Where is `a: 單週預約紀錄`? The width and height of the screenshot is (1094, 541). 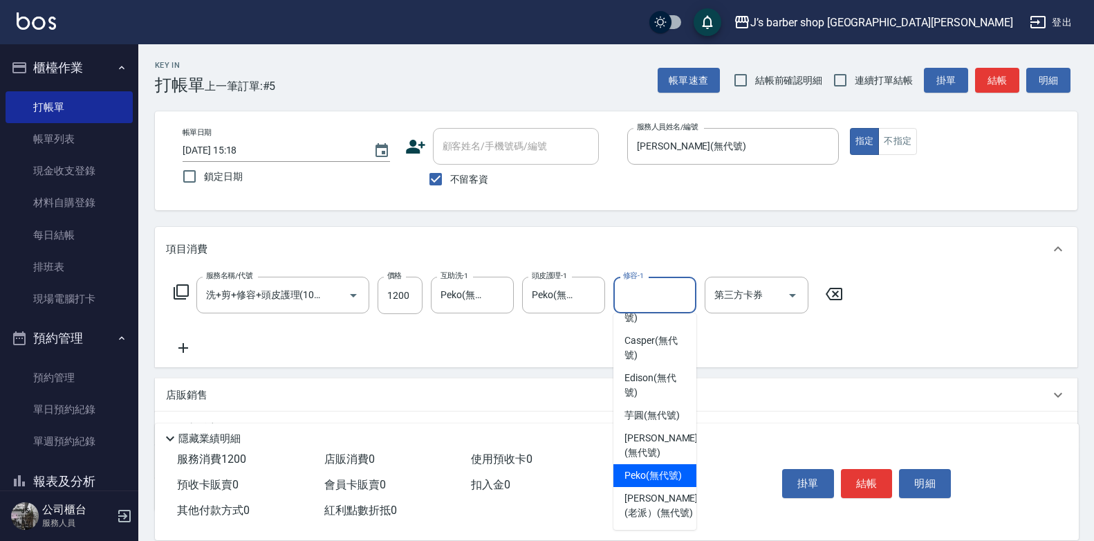 a: 單週預約紀錄 is located at coordinates (69, 441).